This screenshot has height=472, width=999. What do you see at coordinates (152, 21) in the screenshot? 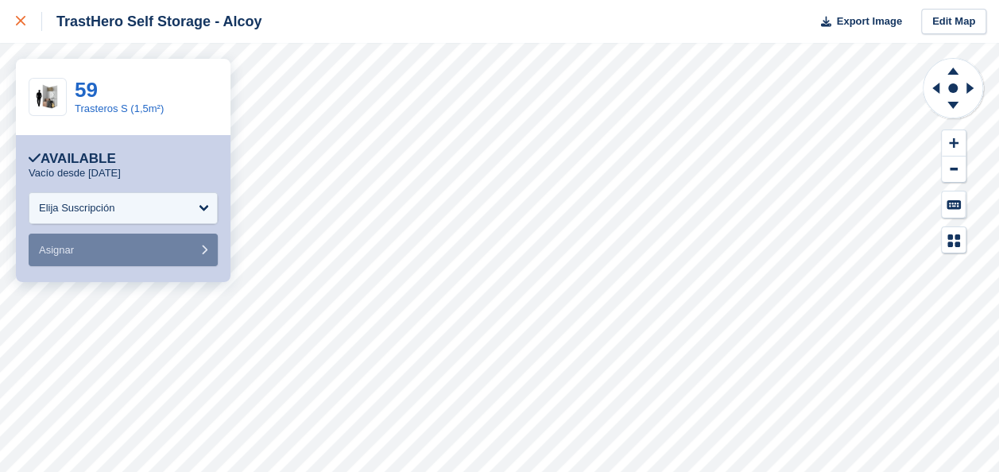
I see `div: TrastHero Self Storage - Alcoy` at bounding box center [152, 21].